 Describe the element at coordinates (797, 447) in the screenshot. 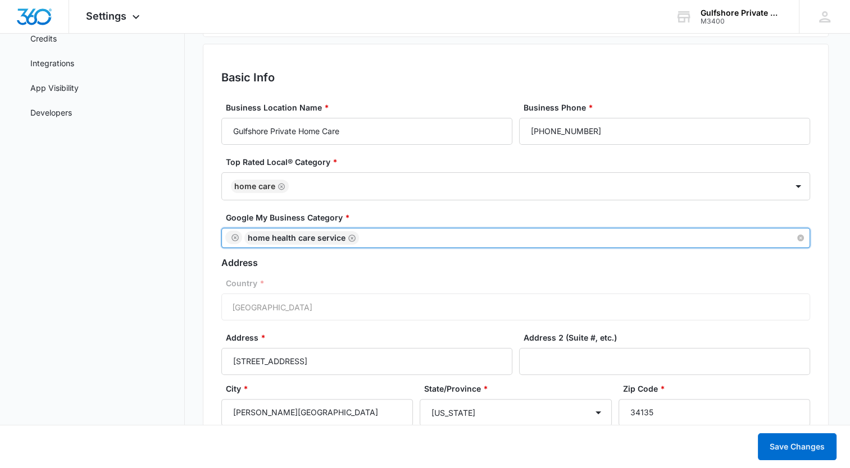

I see `button: Save Changes` at that location.